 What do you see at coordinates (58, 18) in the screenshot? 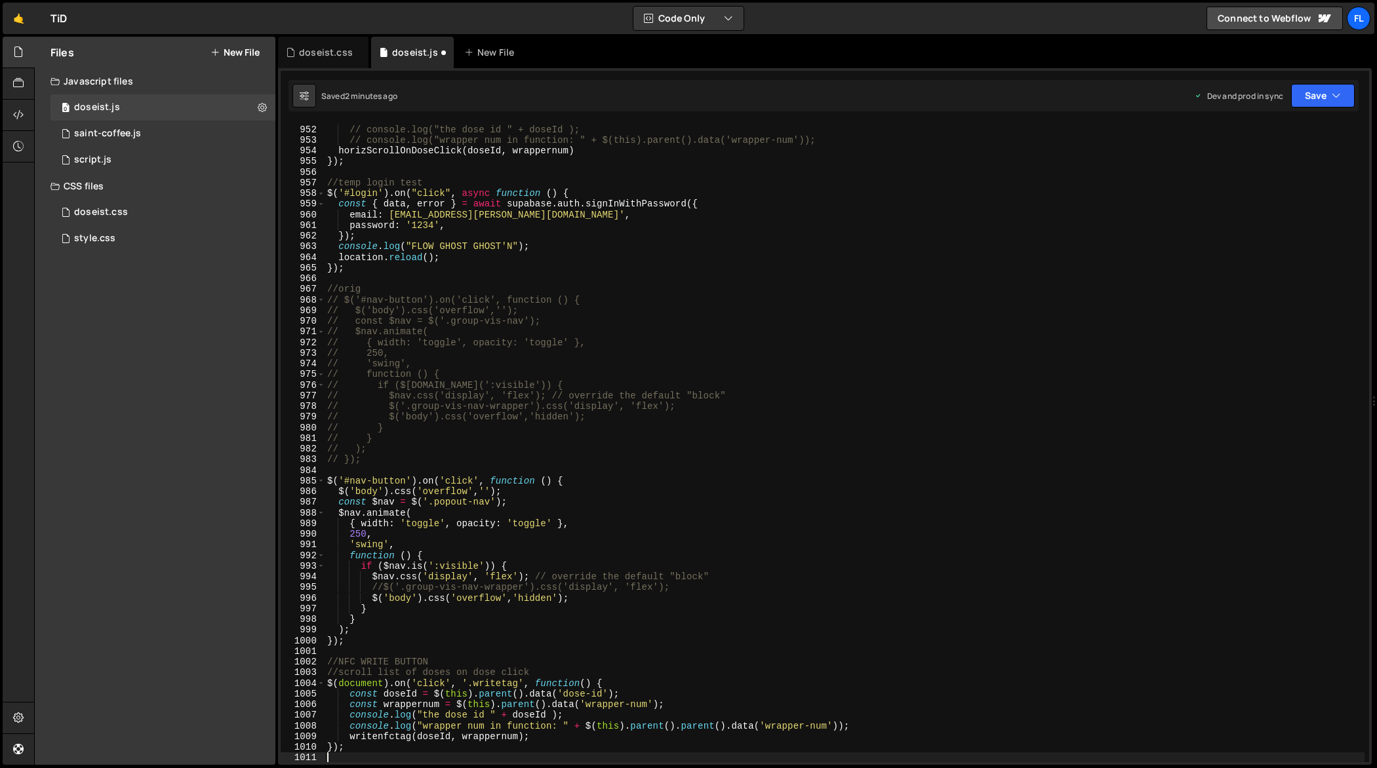
I see `div: TiD` at bounding box center [58, 18].